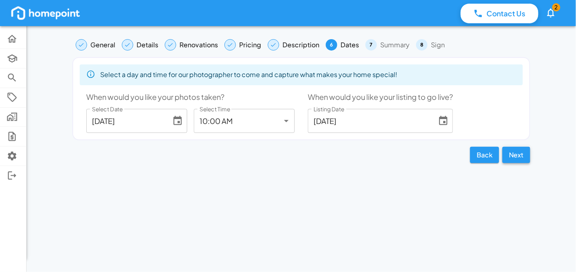  Describe the element at coordinates (371, 45) in the screenshot. I see `p: 7` at that location.